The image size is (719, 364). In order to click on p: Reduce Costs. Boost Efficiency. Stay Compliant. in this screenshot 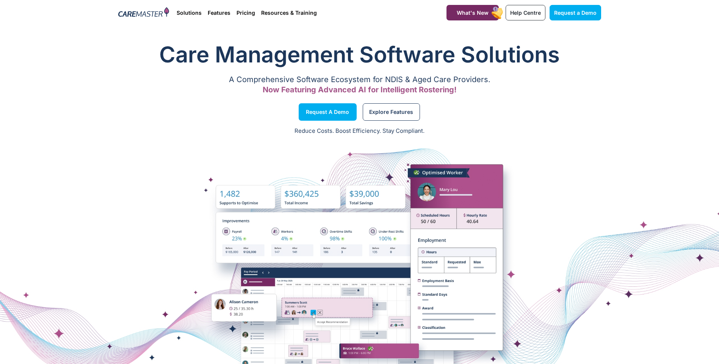, I will do `click(359, 131)`.